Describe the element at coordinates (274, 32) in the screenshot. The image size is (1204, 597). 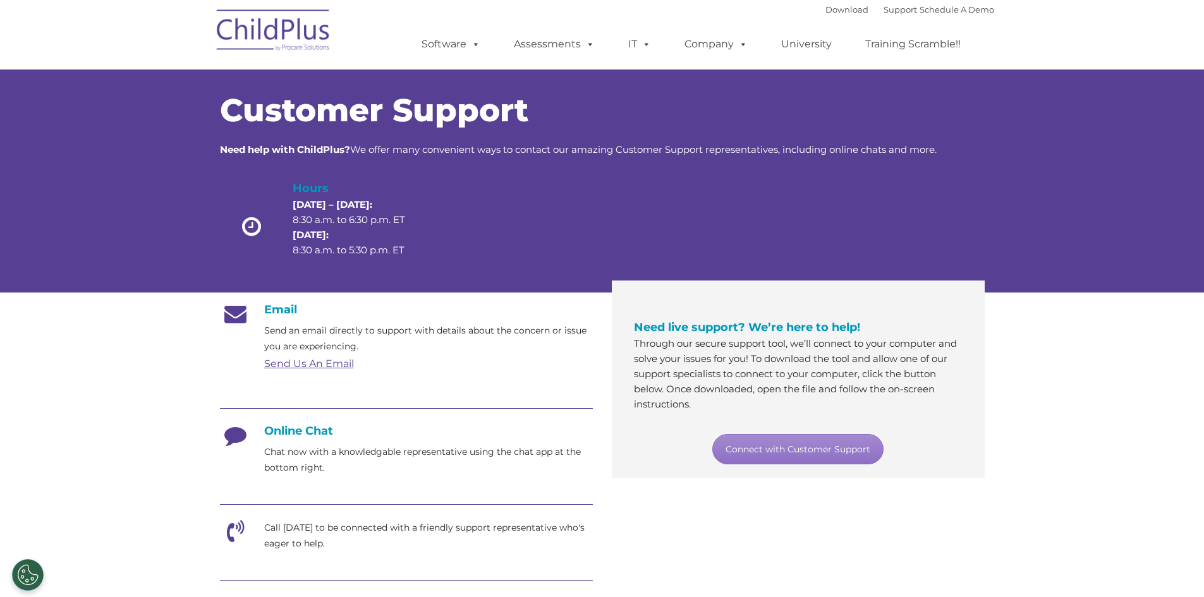
I see `img: ChildPlus by Procare Solutions` at that location.